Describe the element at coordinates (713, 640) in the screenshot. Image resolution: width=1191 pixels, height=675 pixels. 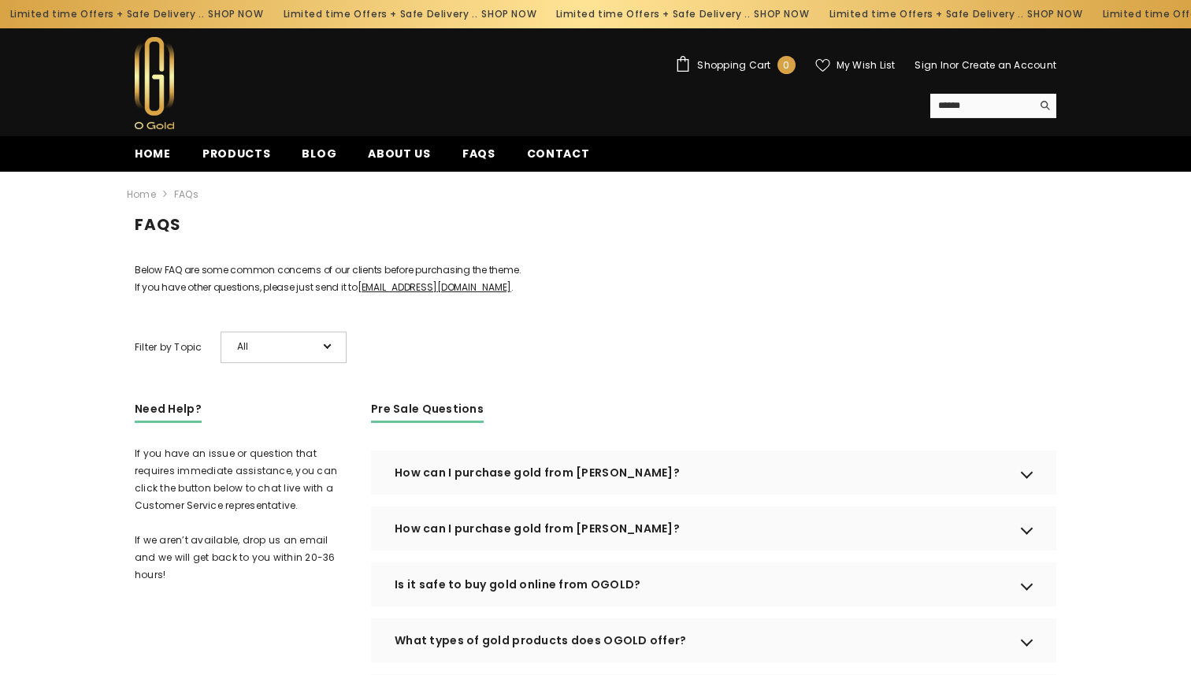
I see `div: What types of gold products does OGOLD offer?` at that location.